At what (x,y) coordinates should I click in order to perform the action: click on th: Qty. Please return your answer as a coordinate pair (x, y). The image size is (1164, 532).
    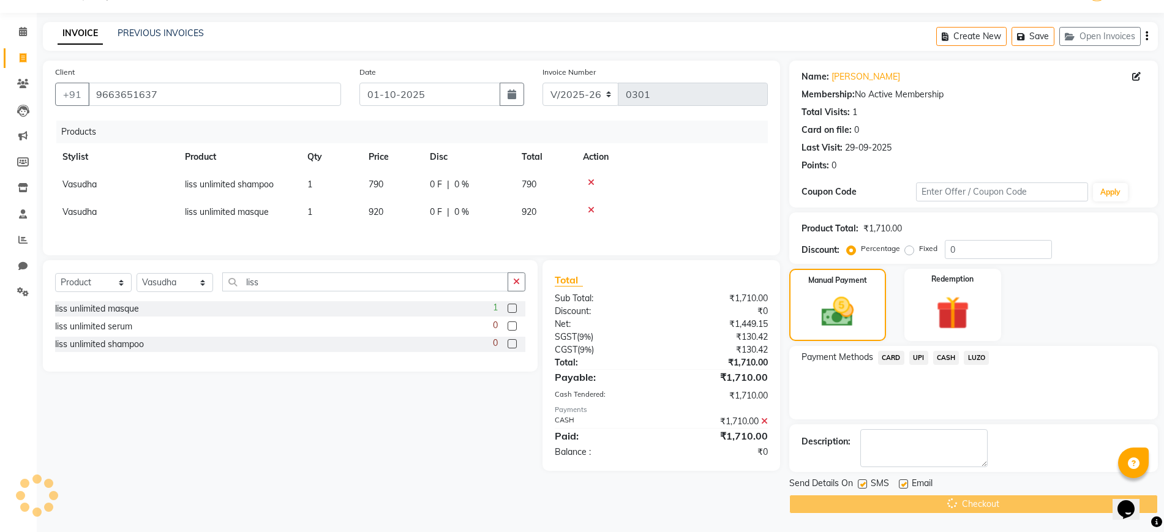
    Looking at the image, I should click on (331, 157).